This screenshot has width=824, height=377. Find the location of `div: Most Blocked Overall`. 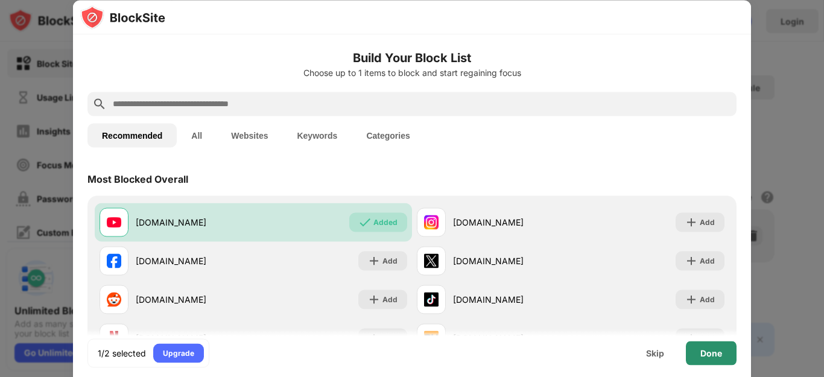

div: Most Blocked Overall is located at coordinates (138, 179).